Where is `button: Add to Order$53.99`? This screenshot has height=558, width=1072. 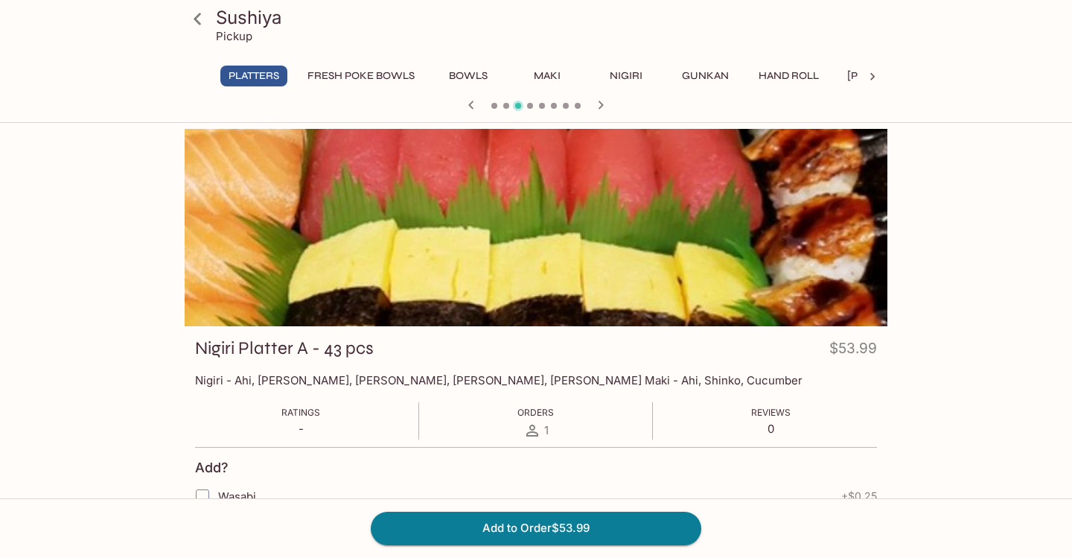 button: Add to Order$53.99 is located at coordinates (536, 528).